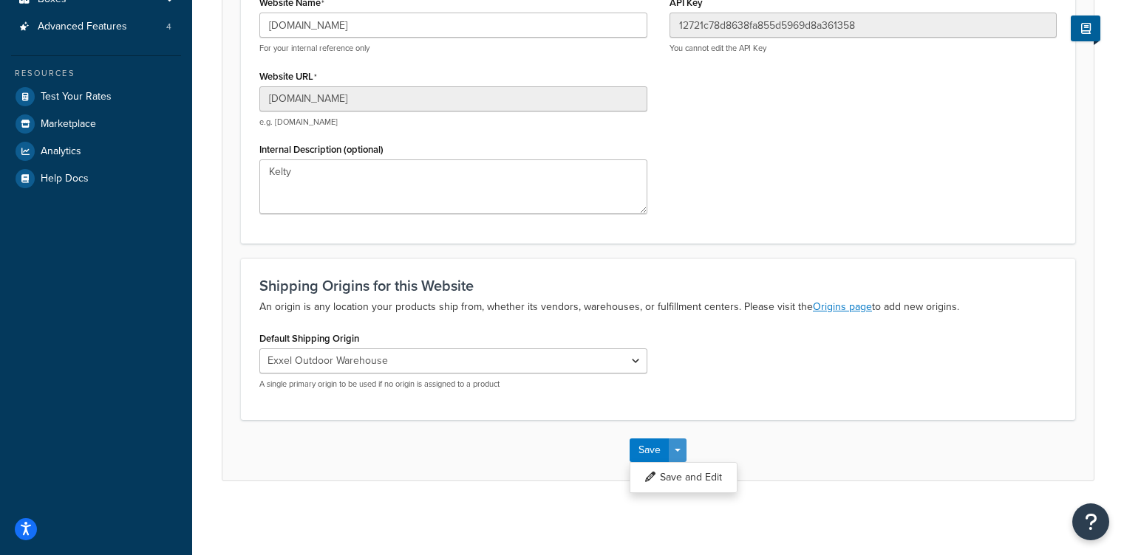 The width and height of the screenshot is (1124, 555). I want to click on button: Show Help Docs, so click(1085, 28).